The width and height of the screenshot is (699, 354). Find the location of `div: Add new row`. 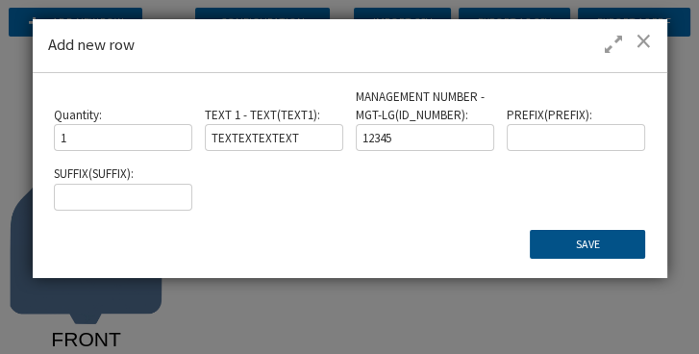

div: Add new row is located at coordinates (350, 46).